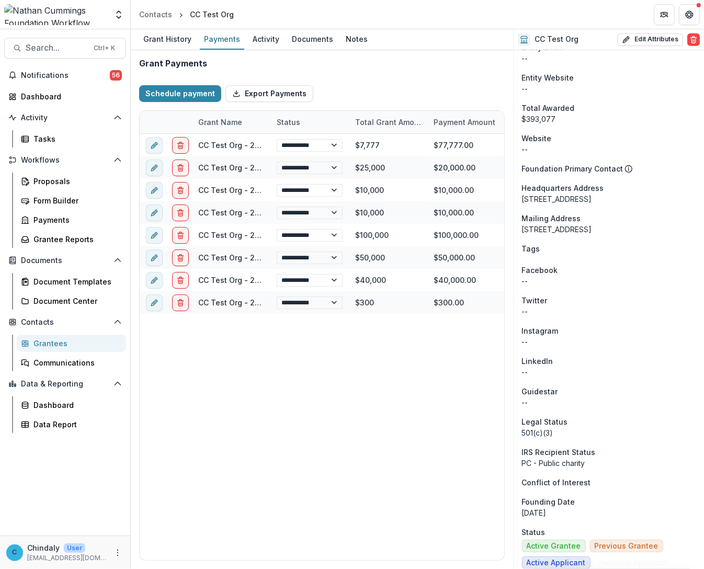 This screenshot has width=704, height=569. What do you see at coordinates (467, 235) in the screenshot?
I see `div: $100,000.00` at bounding box center [467, 235].